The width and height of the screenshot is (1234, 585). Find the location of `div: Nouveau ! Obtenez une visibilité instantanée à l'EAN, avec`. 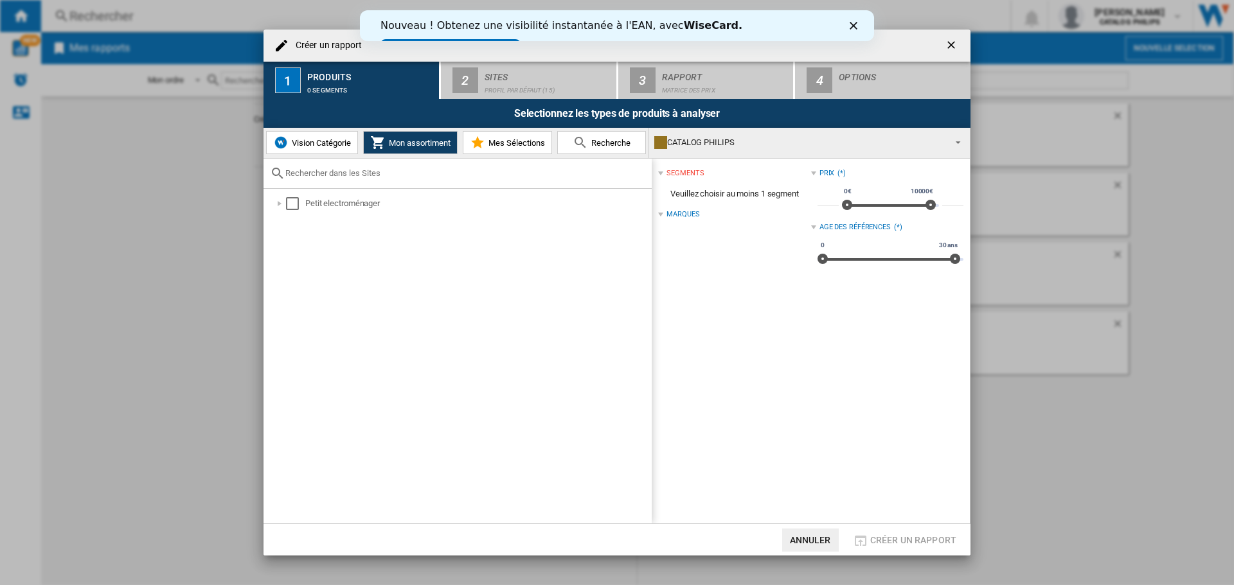

div: Nouveau ! Obtenez une visibilité instantanée à l'EAN, avec is located at coordinates (201, 15).